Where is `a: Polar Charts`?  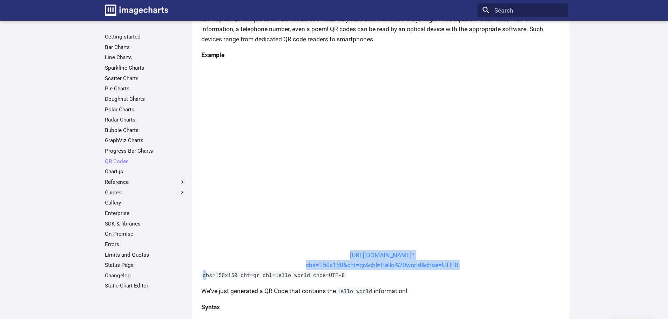 a: Polar Charts is located at coordinates (145, 110).